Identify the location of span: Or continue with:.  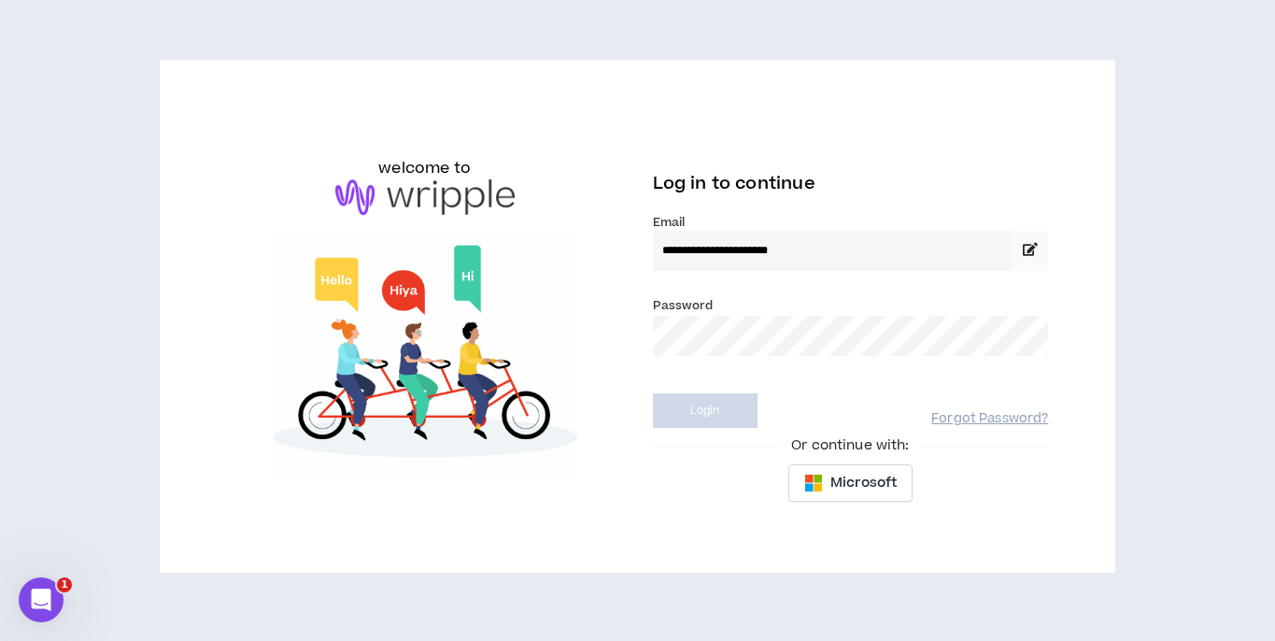
(850, 445).